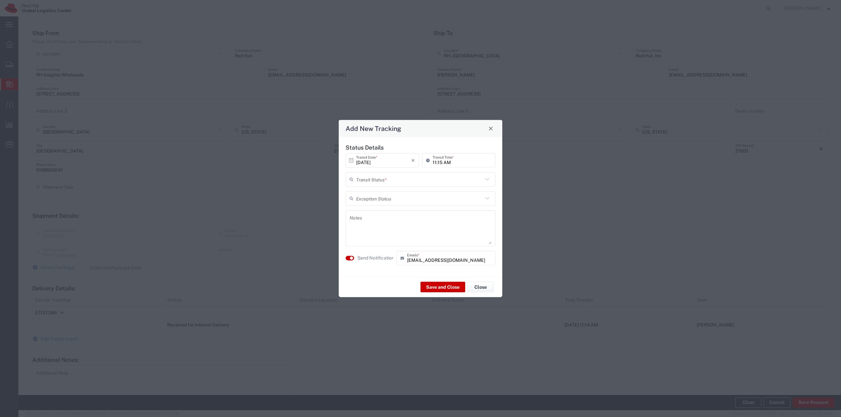 This screenshot has height=417, width=841. I want to click on h4: Add New Tracking, so click(373, 128).